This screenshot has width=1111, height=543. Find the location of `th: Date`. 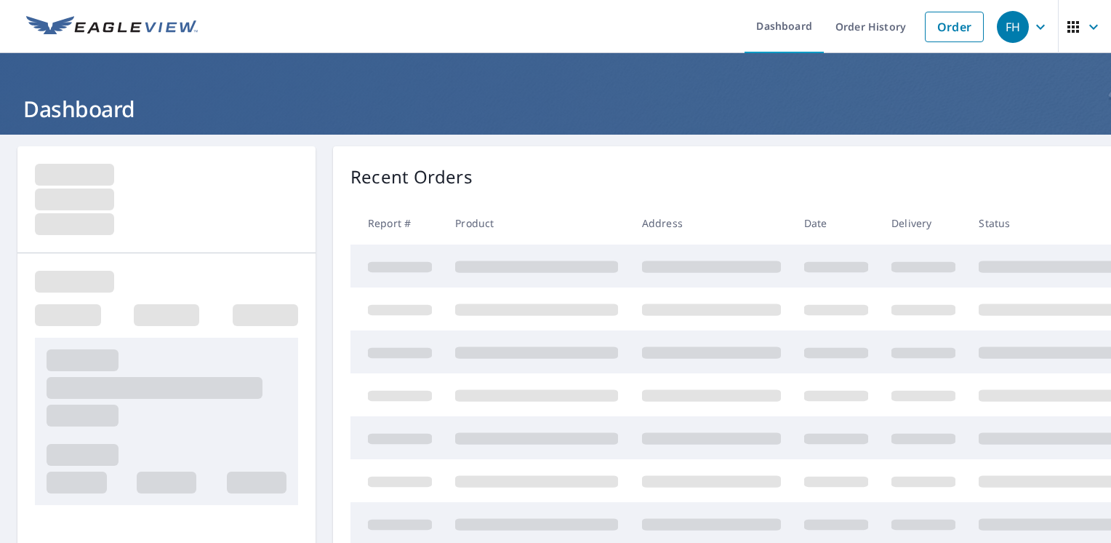

th: Date is located at coordinates (836, 223).